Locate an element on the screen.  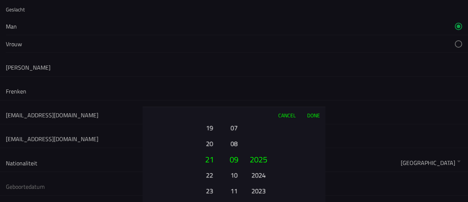
button: 07 is located at coordinates (234, 127).